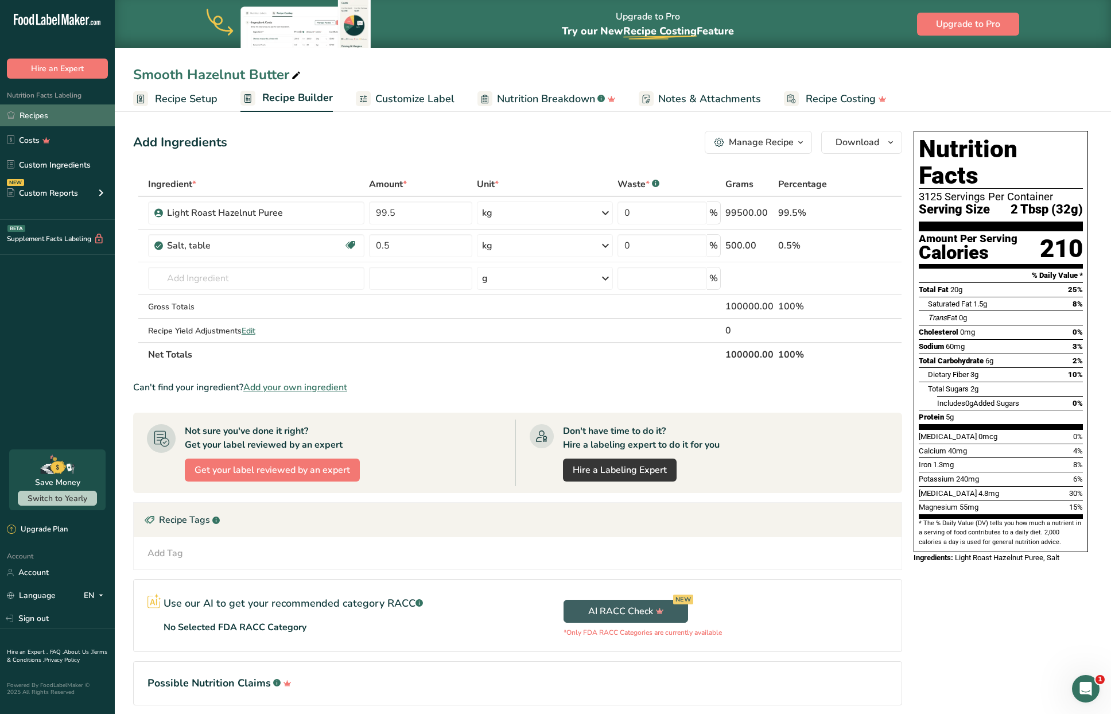  Describe the element at coordinates (42, 193) in the screenshot. I see `div: Custom Reports` at that location.